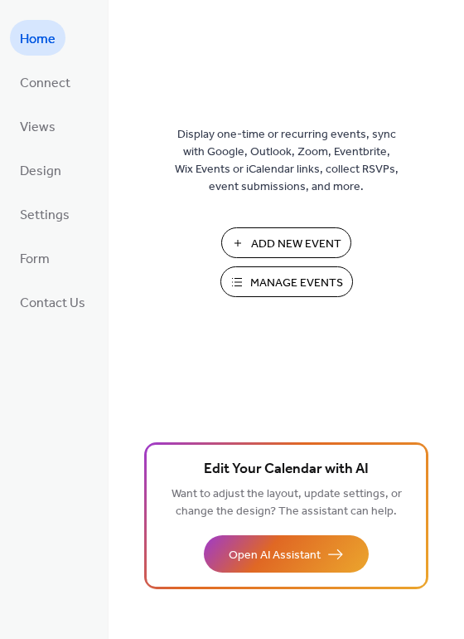 Image resolution: width=464 pixels, height=639 pixels. I want to click on span: Want to adjust the layout, update settings, or change the design? The assistant can help., so click(287, 503).